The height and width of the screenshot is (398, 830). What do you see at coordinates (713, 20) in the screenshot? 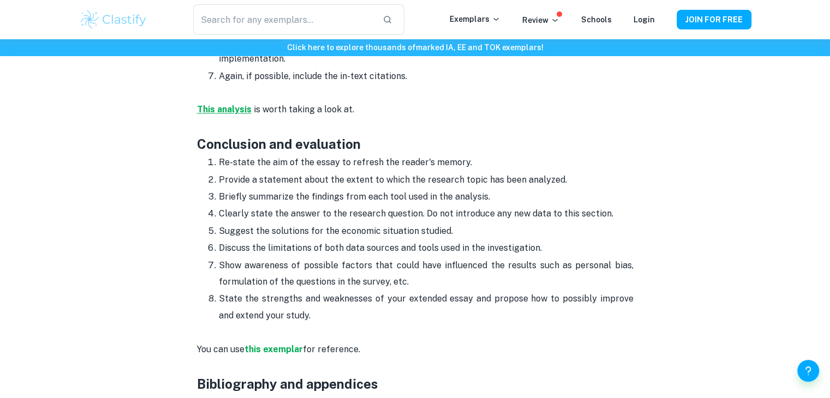
I see `a: JOIN FOR FREE` at bounding box center [713, 20].